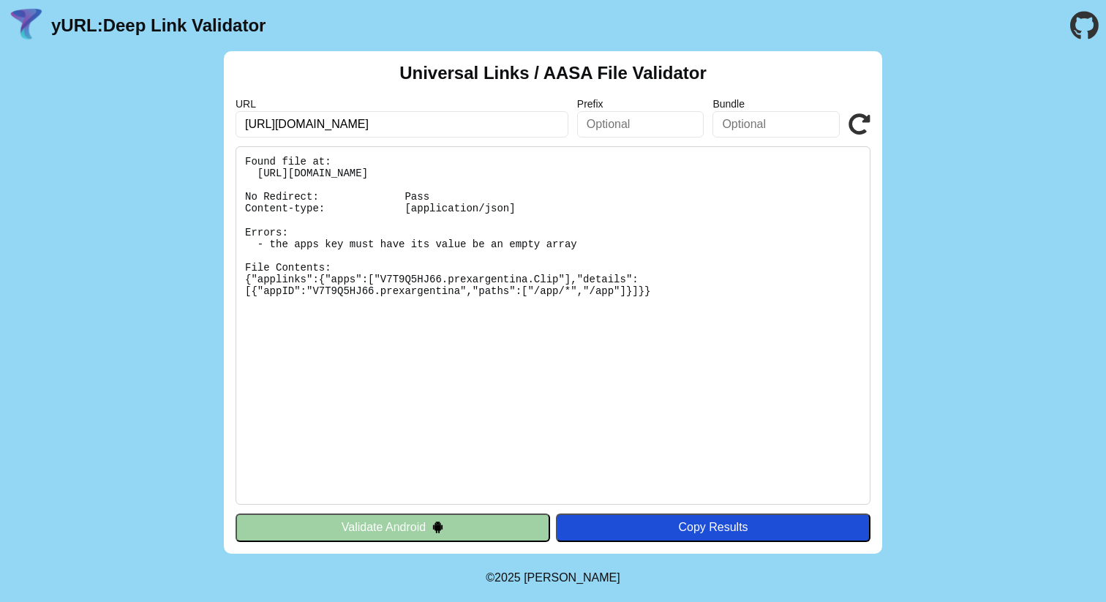 The height and width of the screenshot is (602, 1106). Describe the element at coordinates (402, 124) in the screenshot. I see `input: Required` at that location.